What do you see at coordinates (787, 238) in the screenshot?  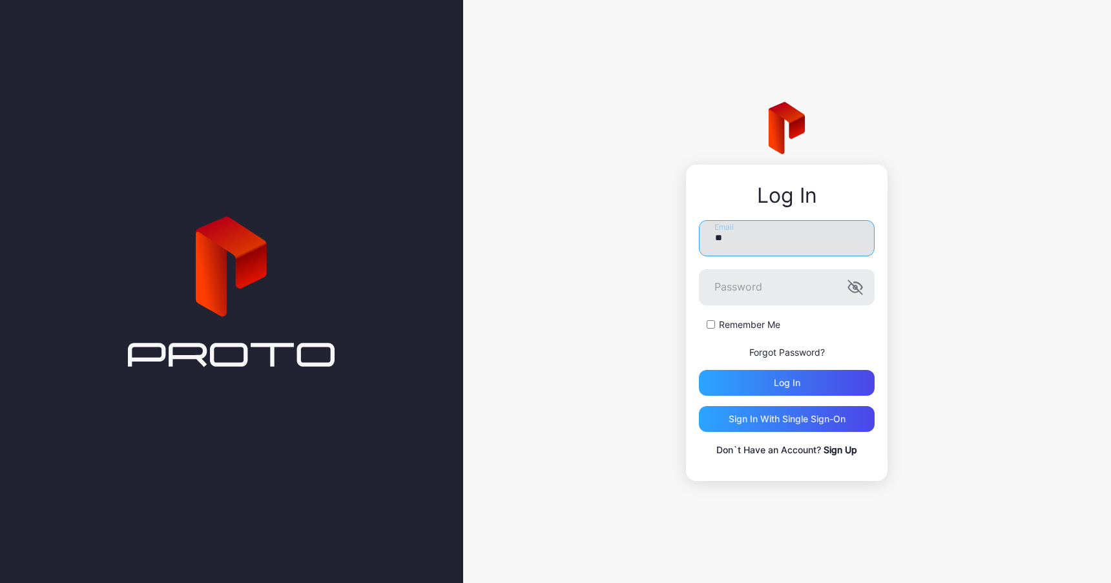 I see `input: Email` at bounding box center [787, 238].